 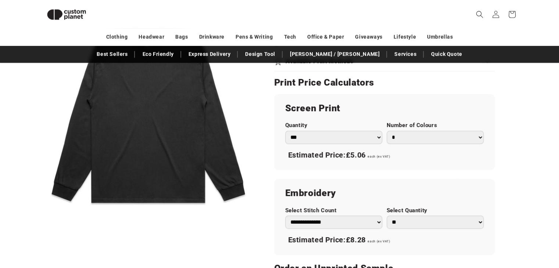 What do you see at coordinates (151, 37) in the screenshot?
I see `a: Headwear` at bounding box center [151, 37].